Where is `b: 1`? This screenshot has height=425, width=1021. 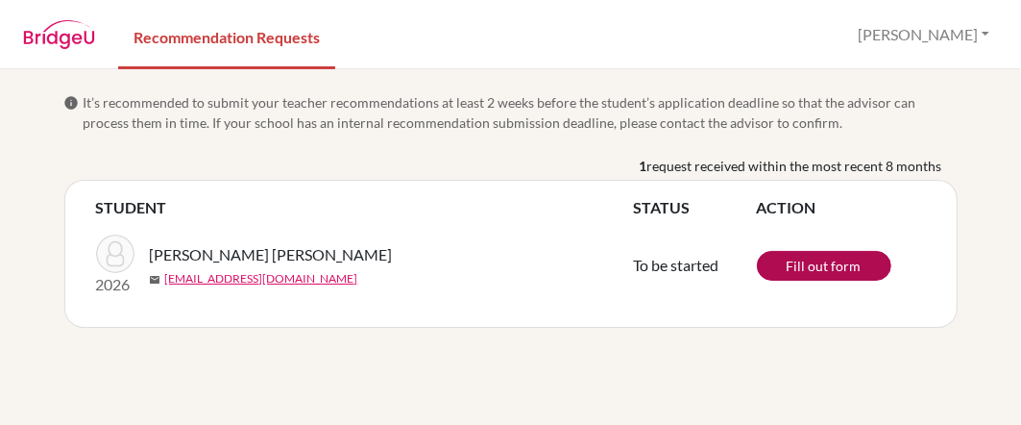
b: 1 is located at coordinates (644, 165).